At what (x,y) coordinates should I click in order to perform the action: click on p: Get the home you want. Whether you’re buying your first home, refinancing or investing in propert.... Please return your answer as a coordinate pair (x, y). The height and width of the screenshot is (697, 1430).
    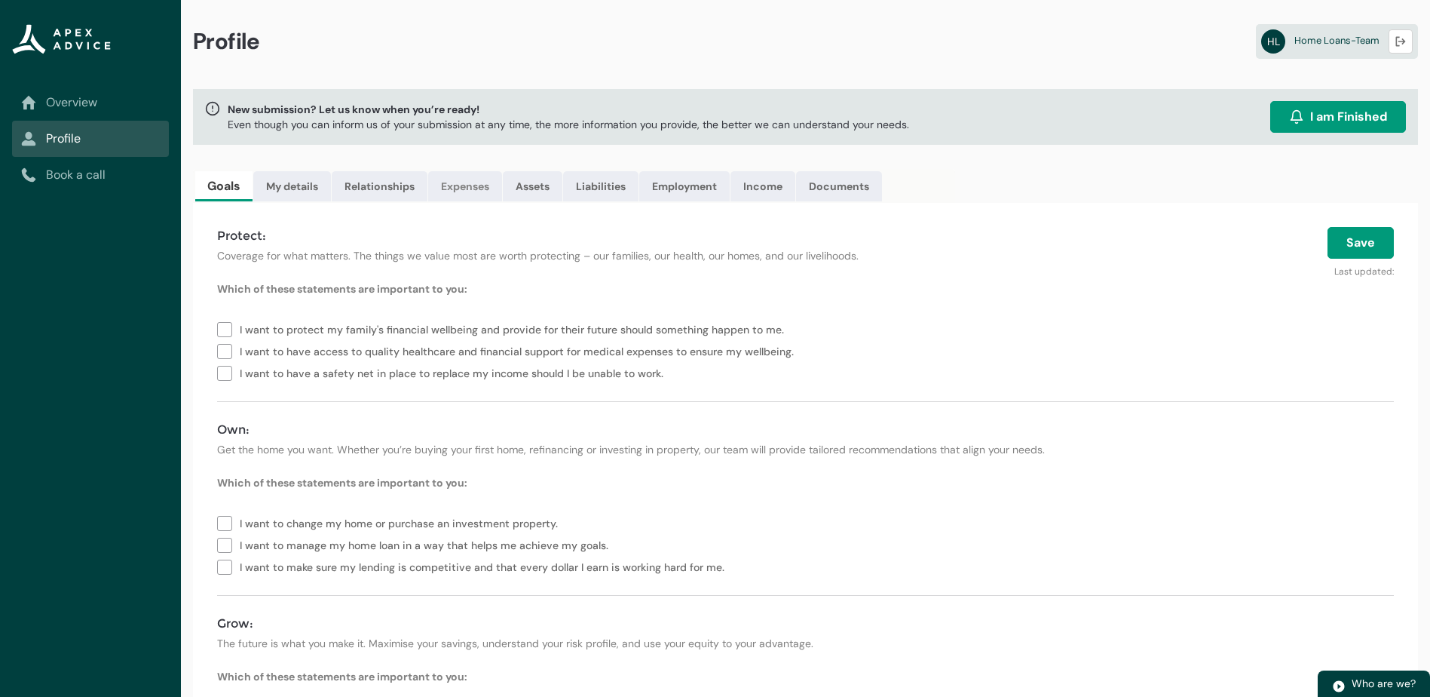
    Looking at the image, I should click on (805, 449).